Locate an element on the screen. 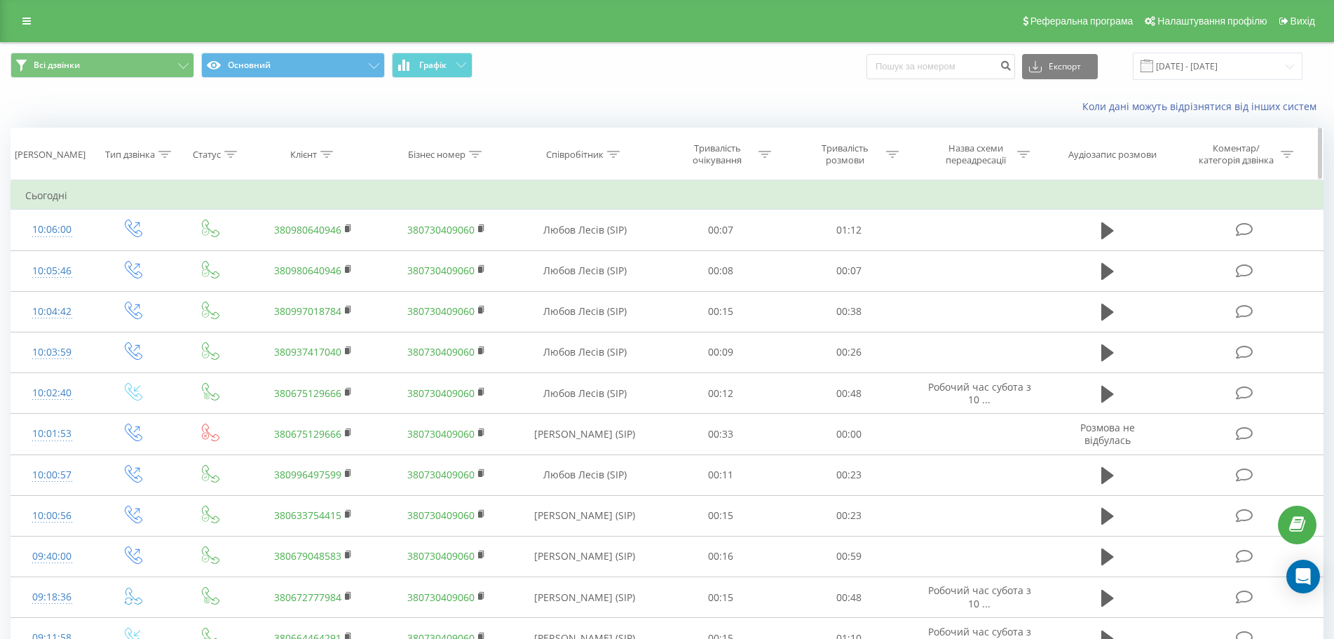 The width and height of the screenshot is (1334, 639). div: 09:18:36 is located at coordinates (52, 597).